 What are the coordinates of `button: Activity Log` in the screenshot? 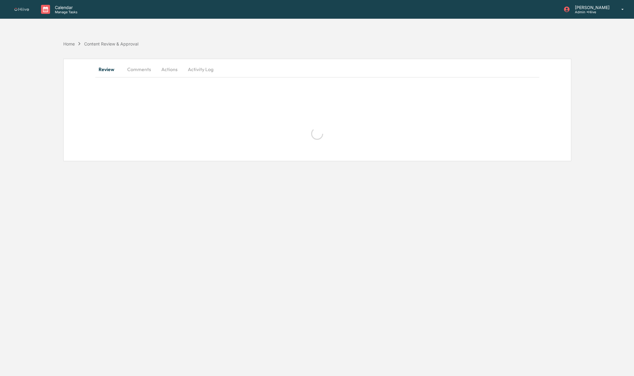 It's located at (201, 69).